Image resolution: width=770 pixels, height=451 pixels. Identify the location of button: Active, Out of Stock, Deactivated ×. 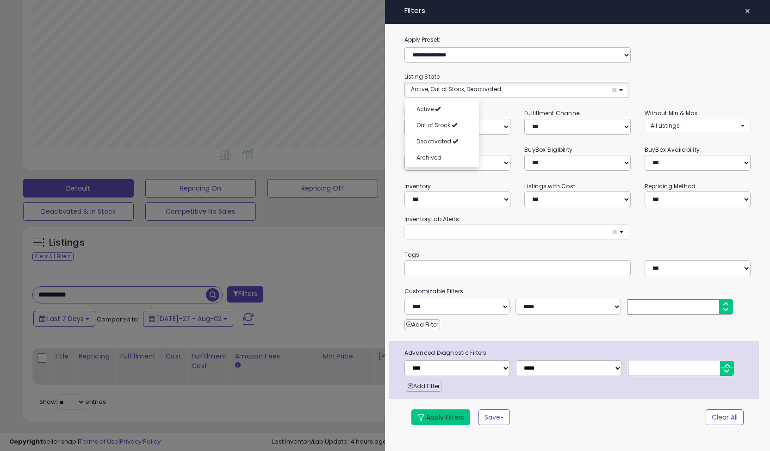
(517, 90).